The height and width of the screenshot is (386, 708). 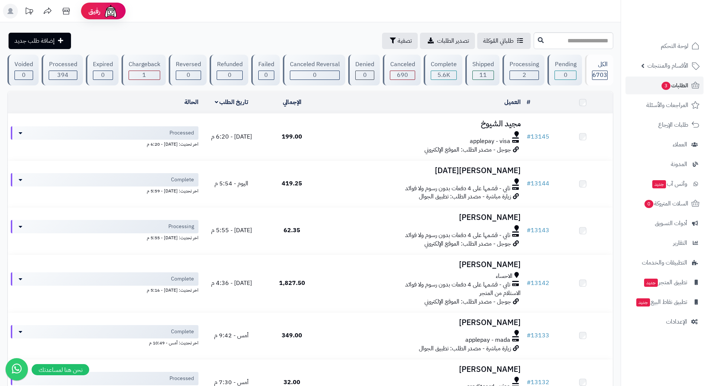 I want to click on a: Failed 0, so click(x=266, y=70).